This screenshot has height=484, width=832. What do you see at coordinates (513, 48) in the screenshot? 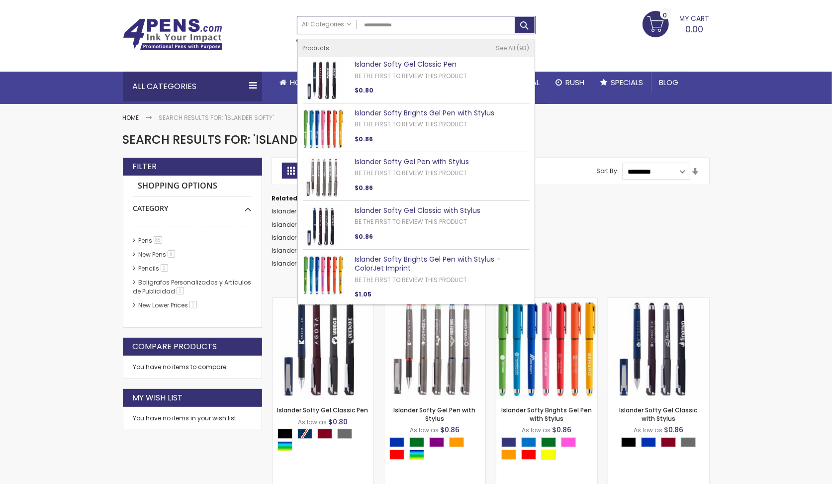
I see `a: See All 93` at bounding box center [513, 48].